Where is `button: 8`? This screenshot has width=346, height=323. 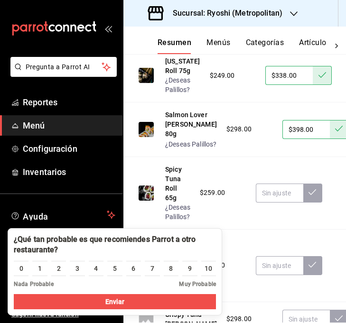 button: 8 is located at coordinates (171, 269).